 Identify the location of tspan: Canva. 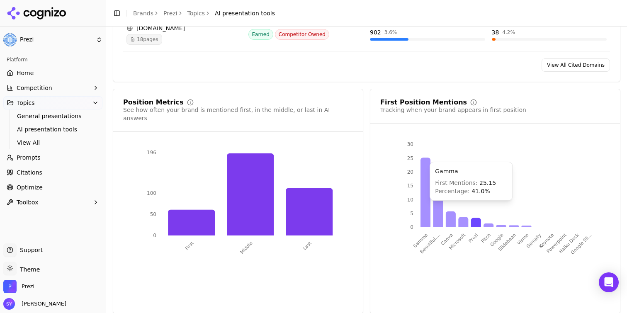
(447, 239).